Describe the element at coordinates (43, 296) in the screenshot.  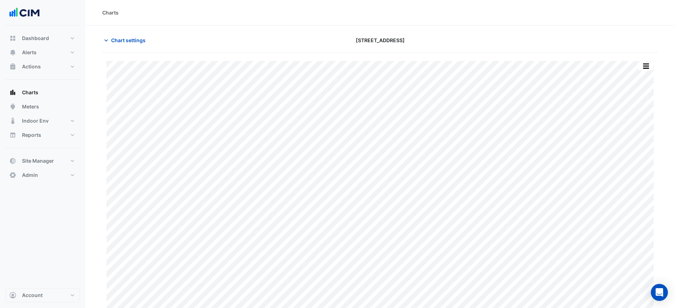
I see `button: Account` at that location.